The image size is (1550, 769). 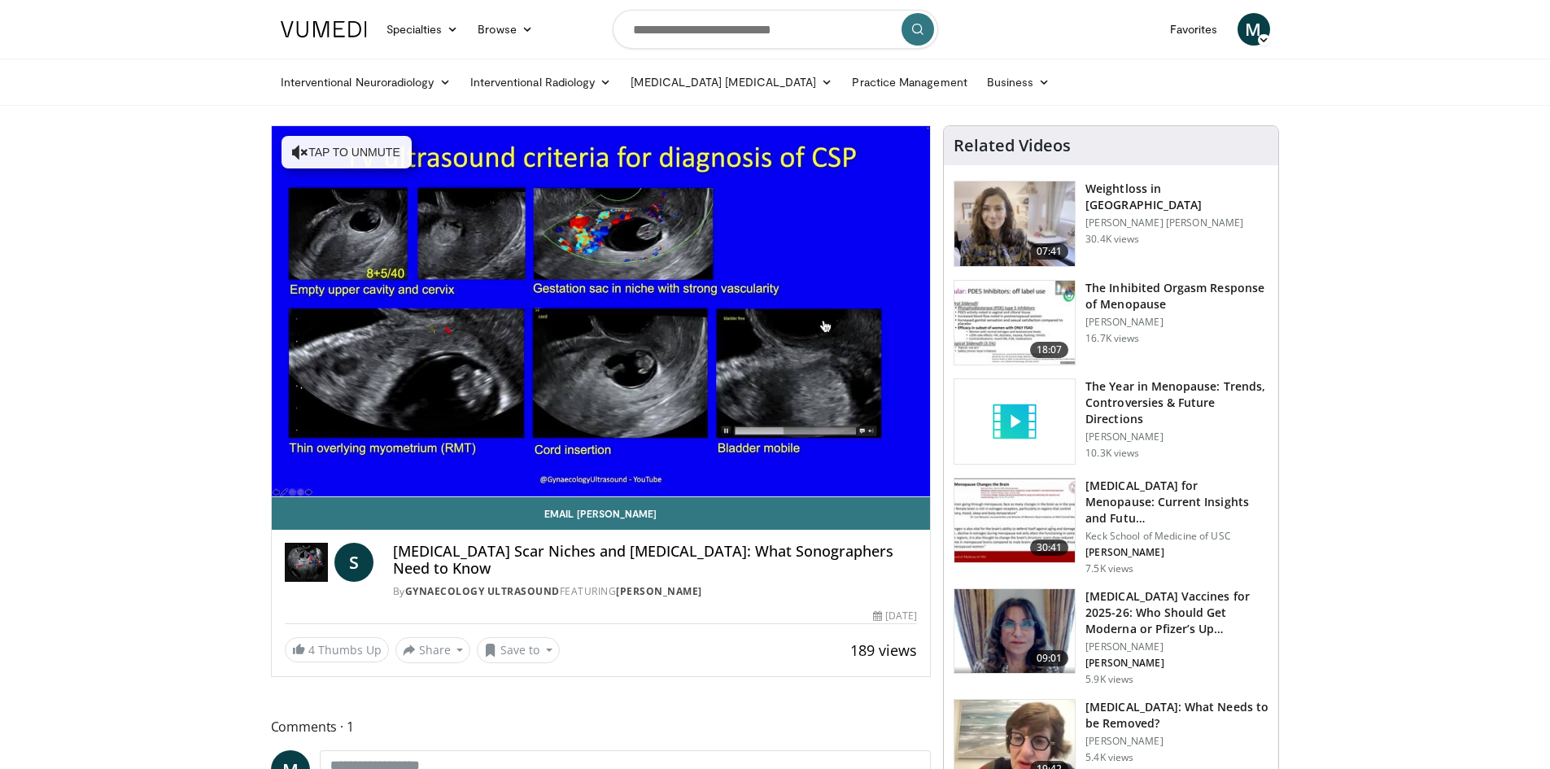 I want to click on a: S, so click(x=354, y=562).